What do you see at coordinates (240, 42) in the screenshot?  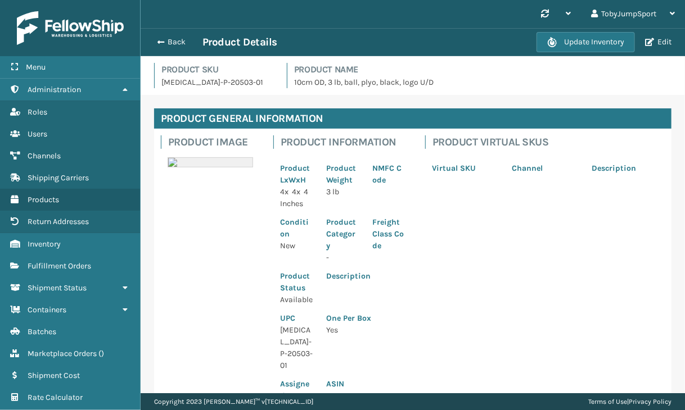 I see `h3: Product Details` at bounding box center [240, 42].